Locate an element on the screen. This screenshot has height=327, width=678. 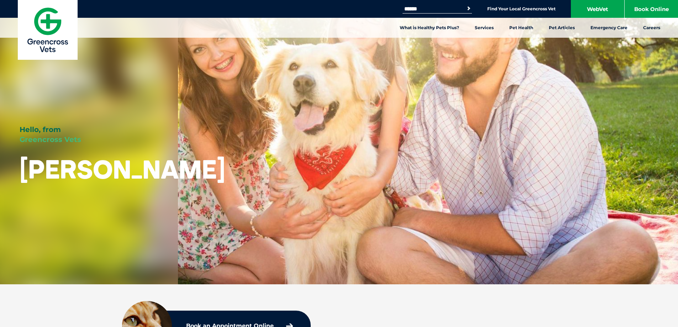
a: What is Healthy Pets Plus? is located at coordinates (429, 28).